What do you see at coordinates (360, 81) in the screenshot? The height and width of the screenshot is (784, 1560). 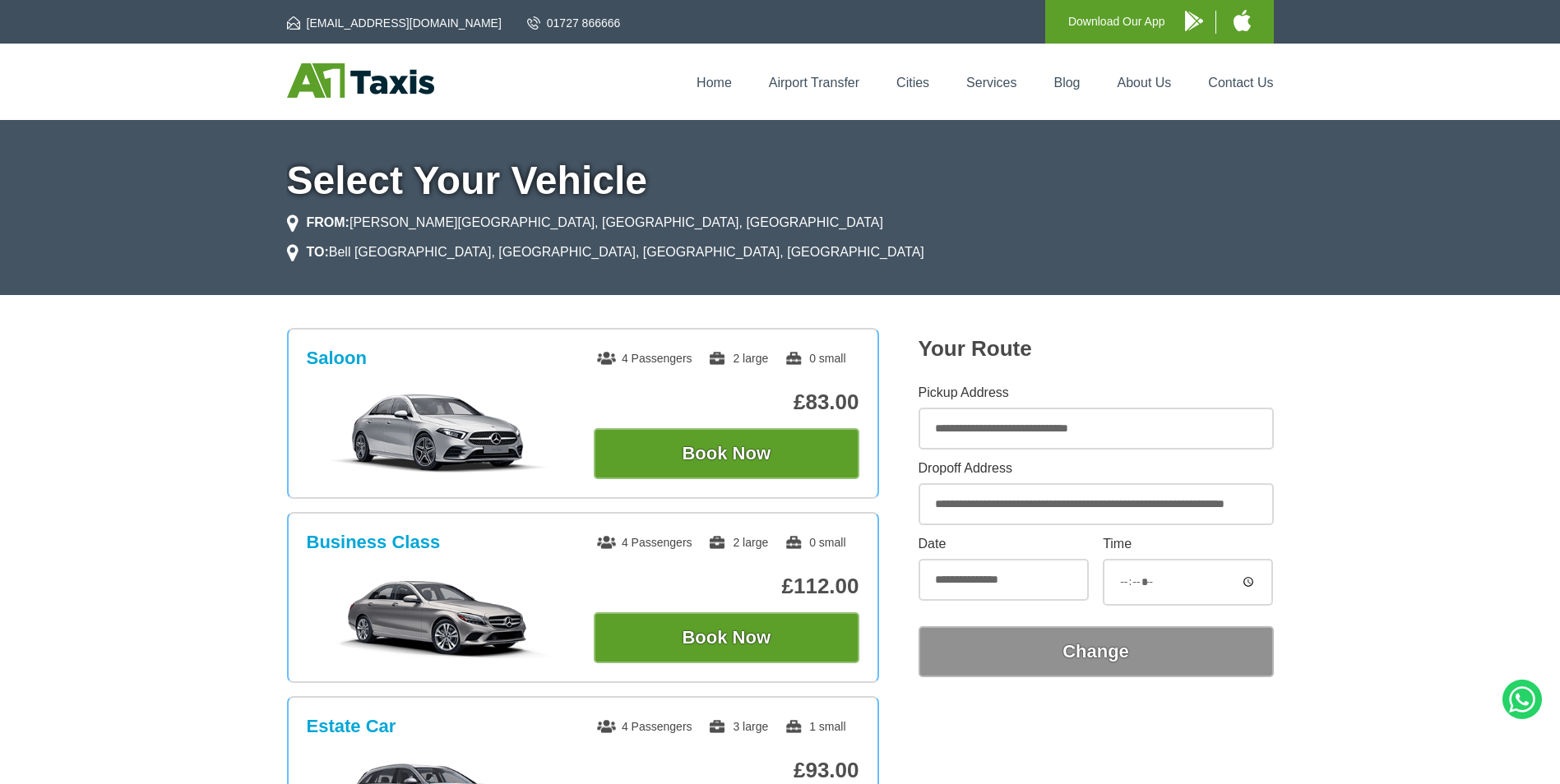 I see `img: A1 Taxis St Albans LTD` at bounding box center [360, 81].